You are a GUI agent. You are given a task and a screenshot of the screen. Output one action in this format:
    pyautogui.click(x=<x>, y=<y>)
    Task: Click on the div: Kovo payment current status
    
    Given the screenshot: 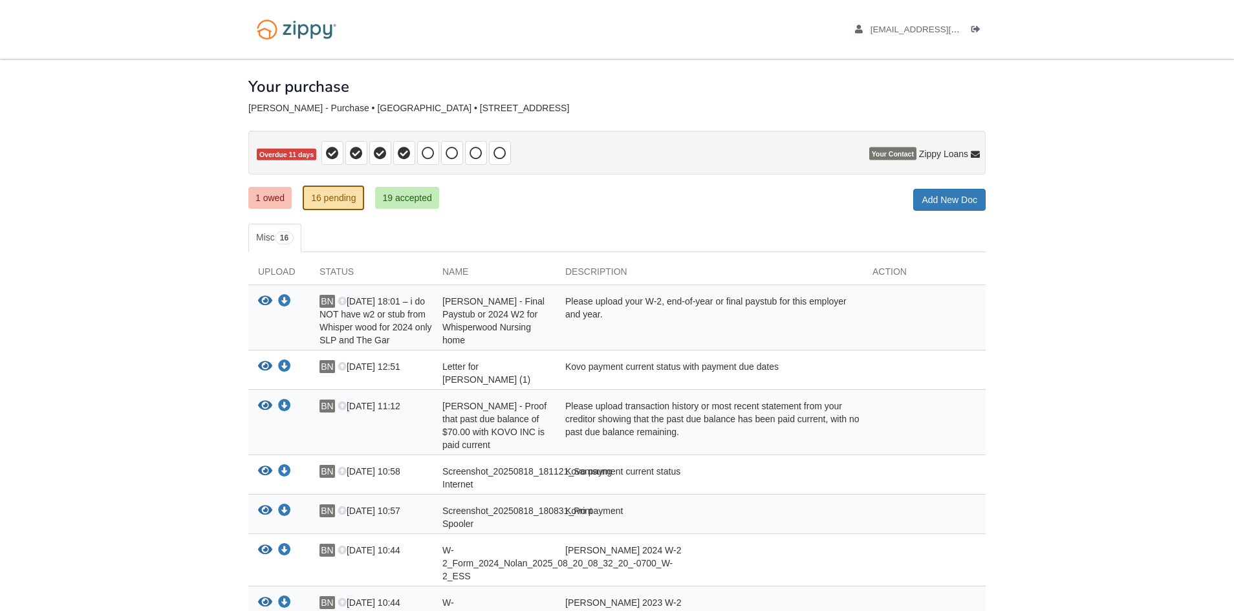 What is the action you would take?
    pyautogui.click(x=709, y=478)
    